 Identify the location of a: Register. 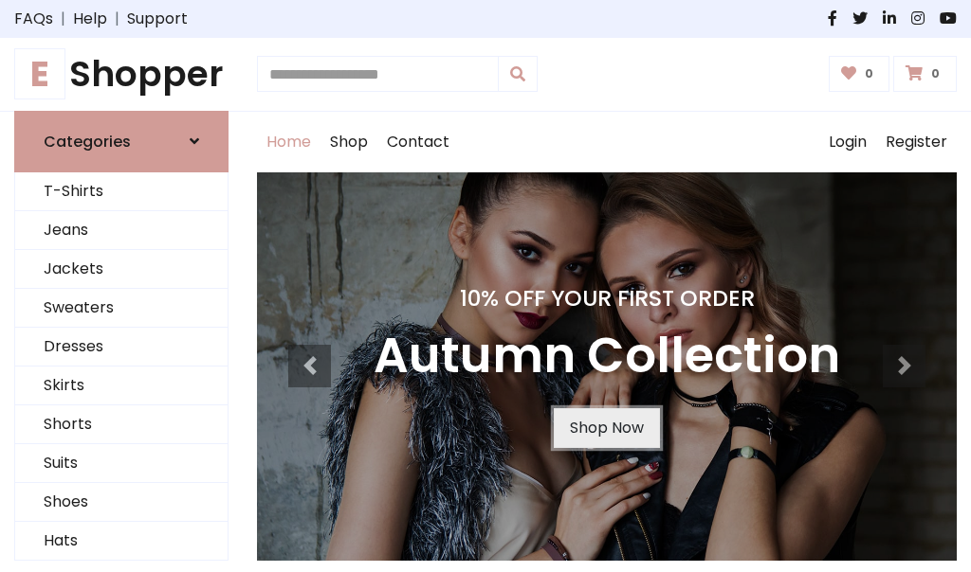
(916, 142).